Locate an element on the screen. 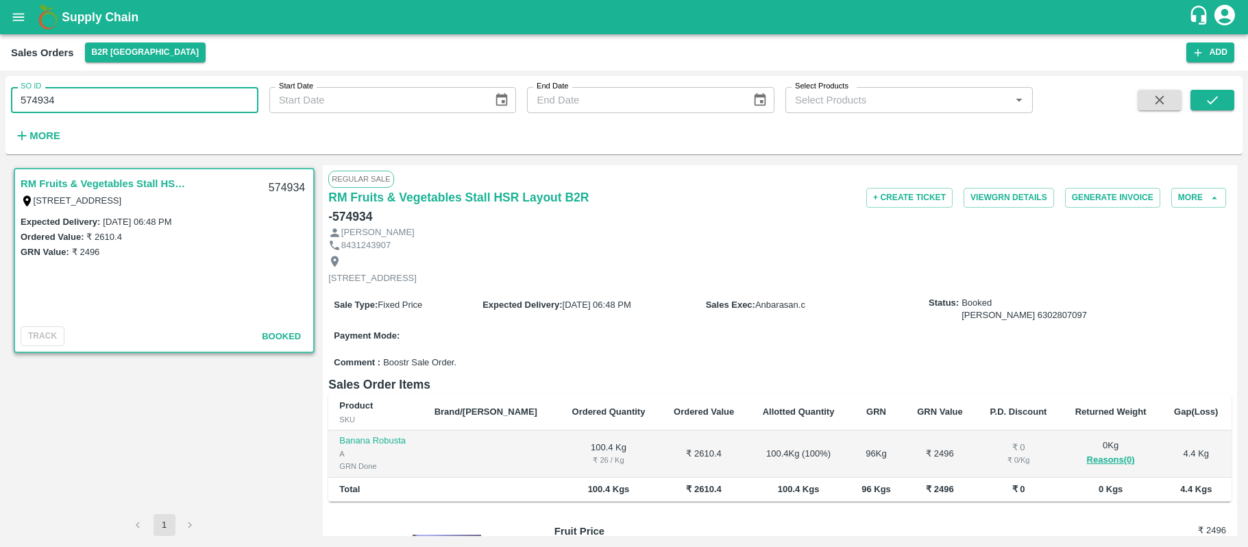 This screenshot has height=547, width=1248. input: End Date is located at coordinates (634, 100).